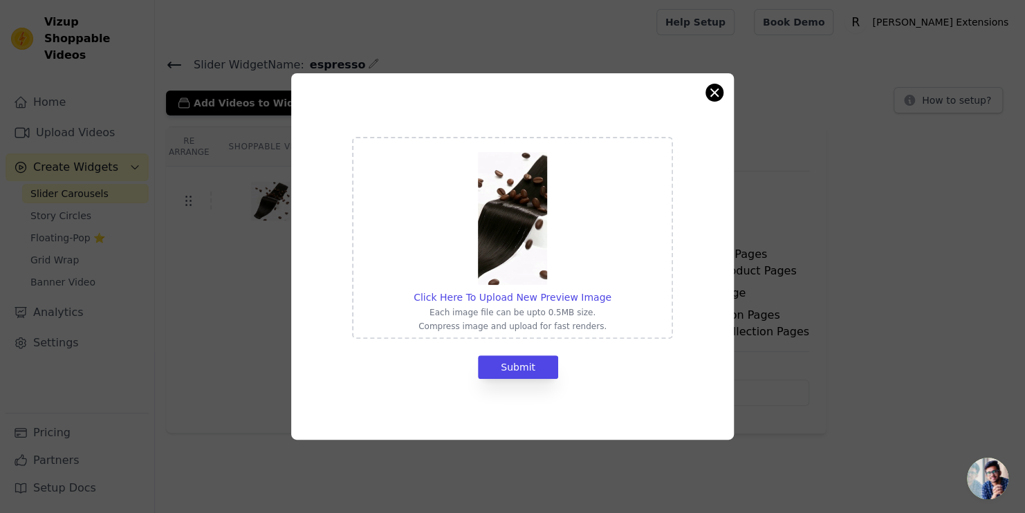 This screenshot has height=513, width=1025. What do you see at coordinates (513, 219) in the screenshot?
I see `img: preview` at bounding box center [513, 219].